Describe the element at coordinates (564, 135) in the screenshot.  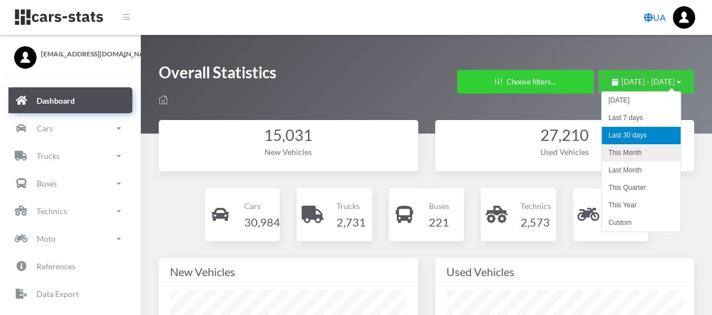
I see `div: 27,210` at that location.